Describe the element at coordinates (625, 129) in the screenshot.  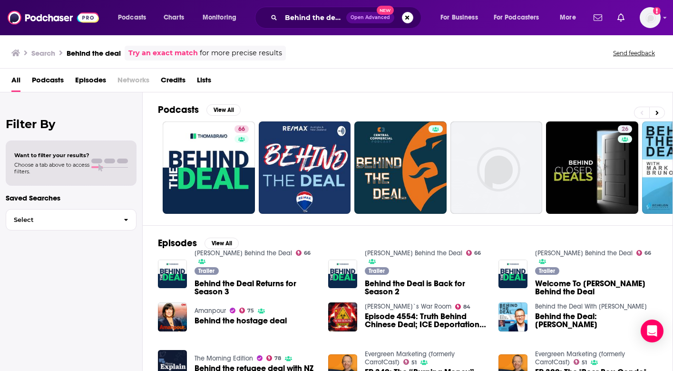
I see `span: 26` at that location.